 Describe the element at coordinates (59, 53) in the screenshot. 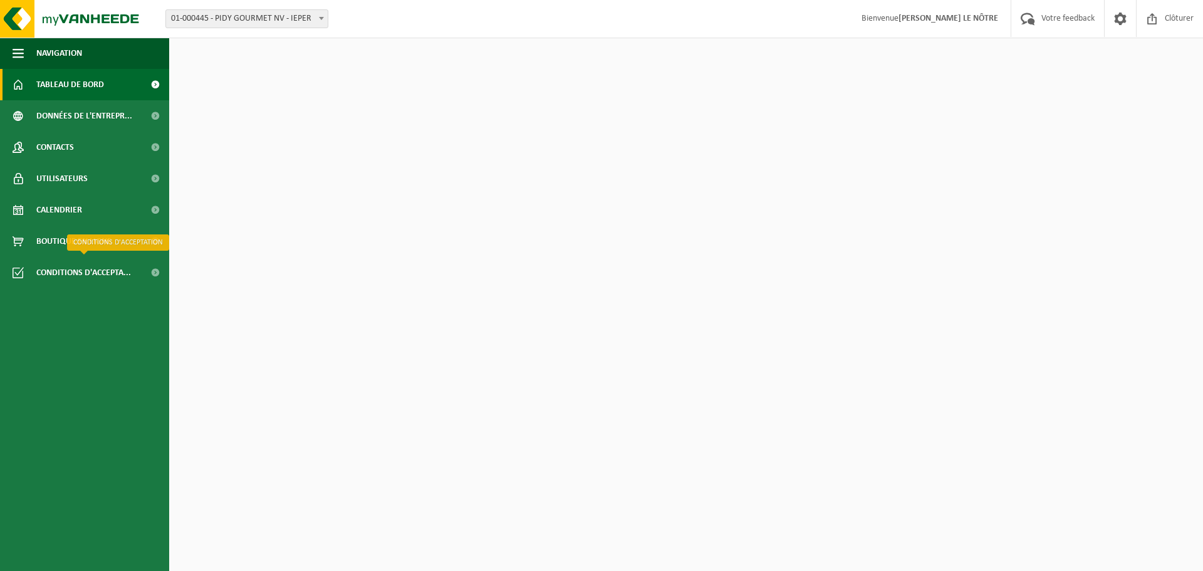

I see `span: Navigation` at that location.